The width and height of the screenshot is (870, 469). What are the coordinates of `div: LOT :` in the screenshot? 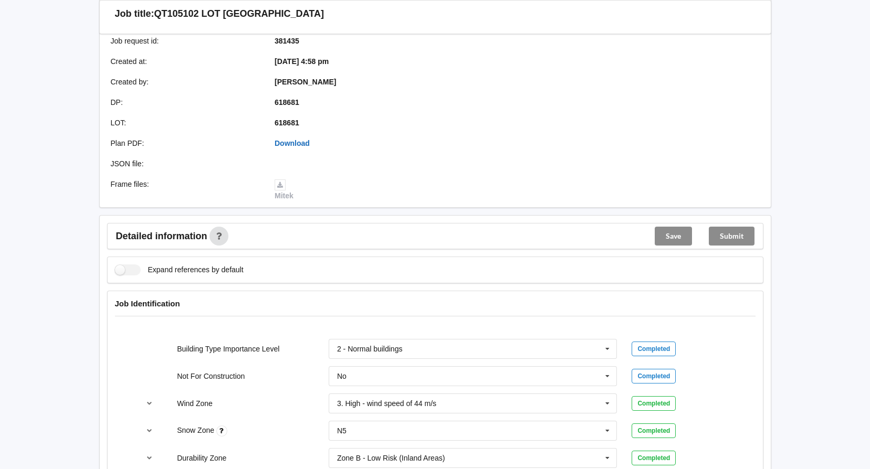 It's located at (185, 123).